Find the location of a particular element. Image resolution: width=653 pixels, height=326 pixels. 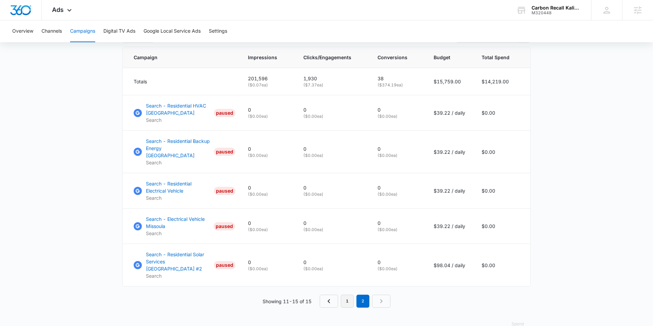

p: 1,930 is located at coordinates (332, 78).